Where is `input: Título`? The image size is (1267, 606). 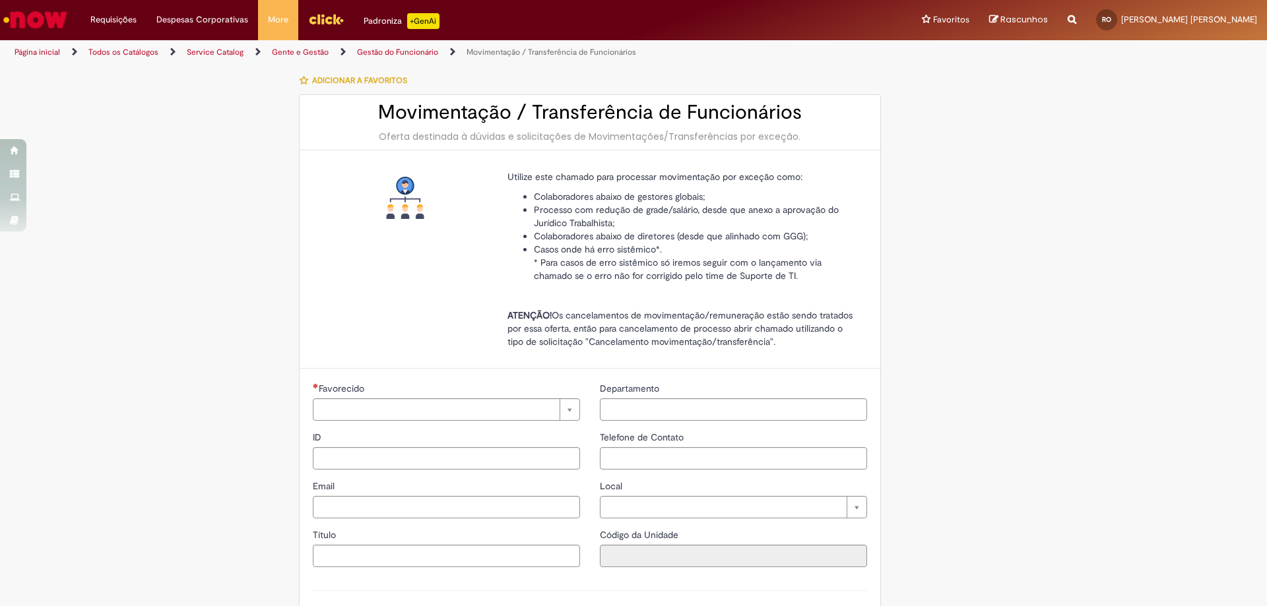 input: Título is located at coordinates (446, 556).